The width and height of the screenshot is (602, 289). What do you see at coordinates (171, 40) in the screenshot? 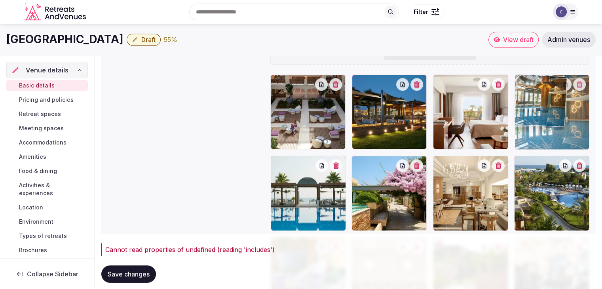
I see `div: 55 %` at bounding box center [171, 40].